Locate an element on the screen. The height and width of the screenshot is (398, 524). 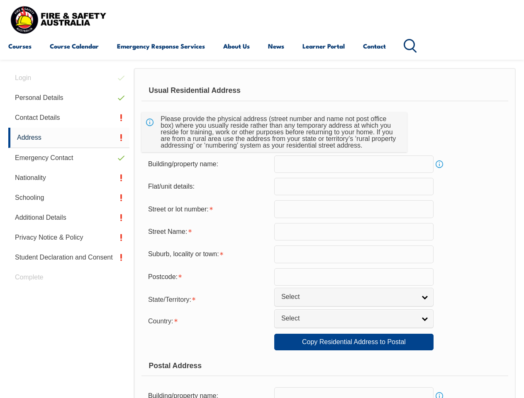
a: Additional Details is located at coordinates (69, 218).